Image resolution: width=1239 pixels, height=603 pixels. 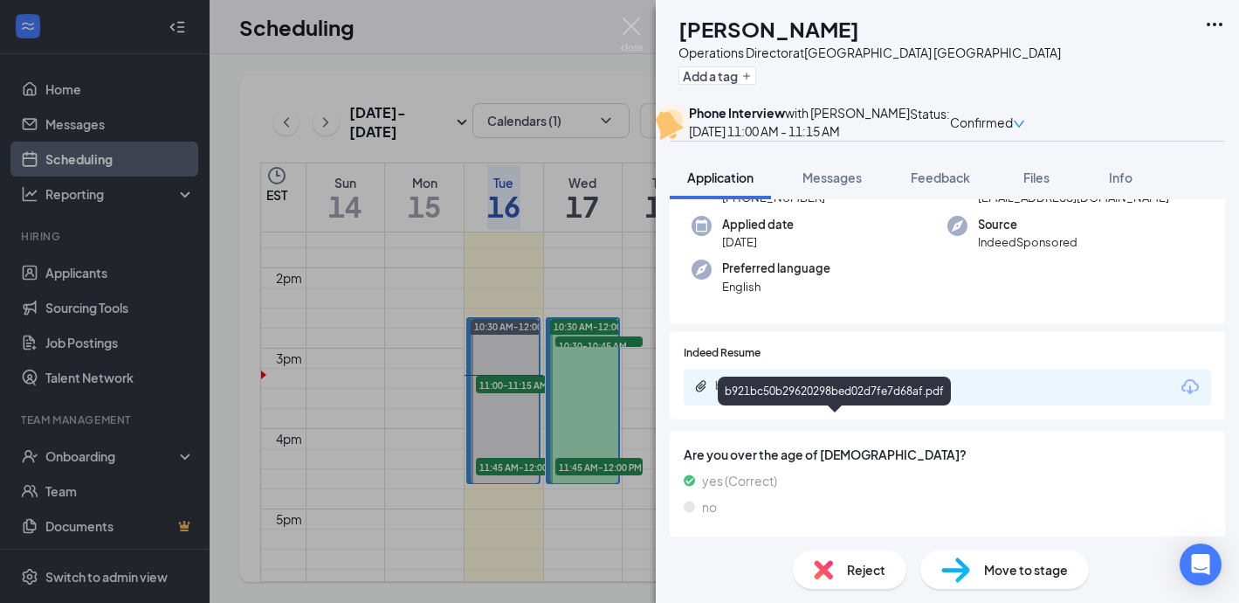 I want to click on span: no, so click(x=709, y=506).